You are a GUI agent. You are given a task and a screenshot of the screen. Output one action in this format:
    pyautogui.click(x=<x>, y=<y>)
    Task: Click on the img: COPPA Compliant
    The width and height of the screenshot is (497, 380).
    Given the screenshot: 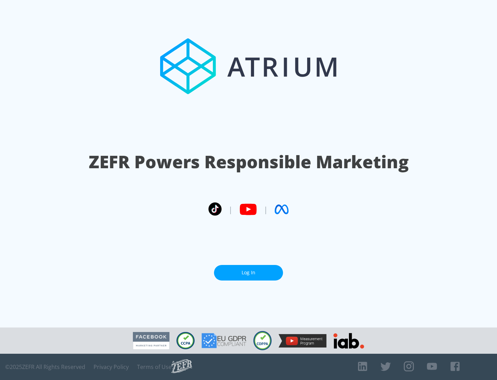 What is the action you would take?
    pyautogui.click(x=262, y=340)
    